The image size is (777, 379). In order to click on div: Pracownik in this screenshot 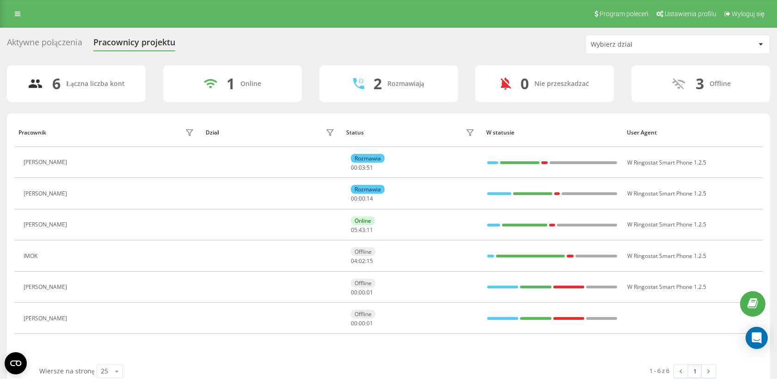, I will do `click(32, 133)`.